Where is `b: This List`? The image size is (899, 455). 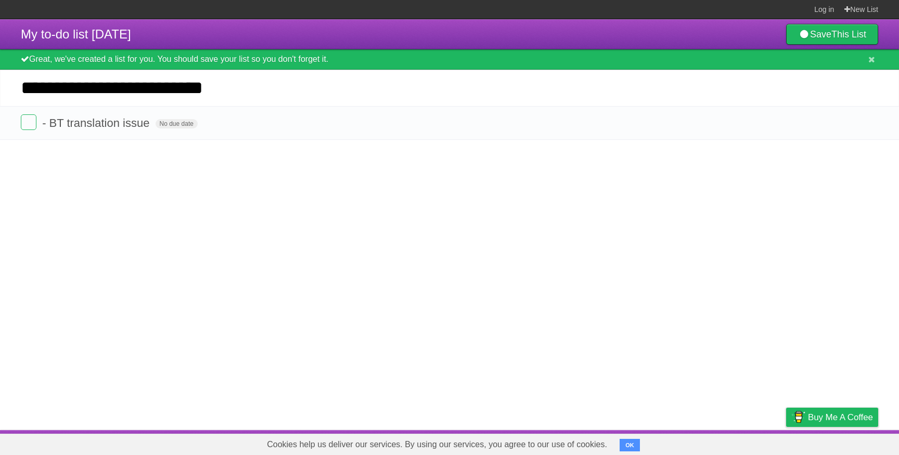 b: This List is located at coordinates (849, 34).